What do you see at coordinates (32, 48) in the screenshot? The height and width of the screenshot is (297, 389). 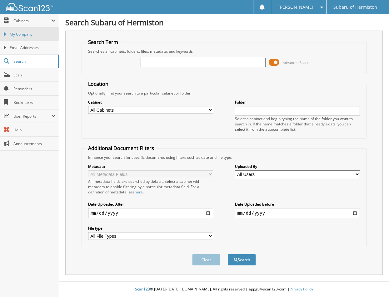 I see `span: Email Addresses` at bounding box center [32, 48].